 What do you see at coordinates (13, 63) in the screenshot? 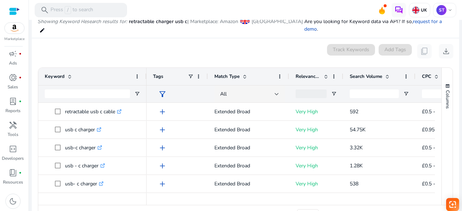
I see `p: Ads` at bounding box center [13, 63].